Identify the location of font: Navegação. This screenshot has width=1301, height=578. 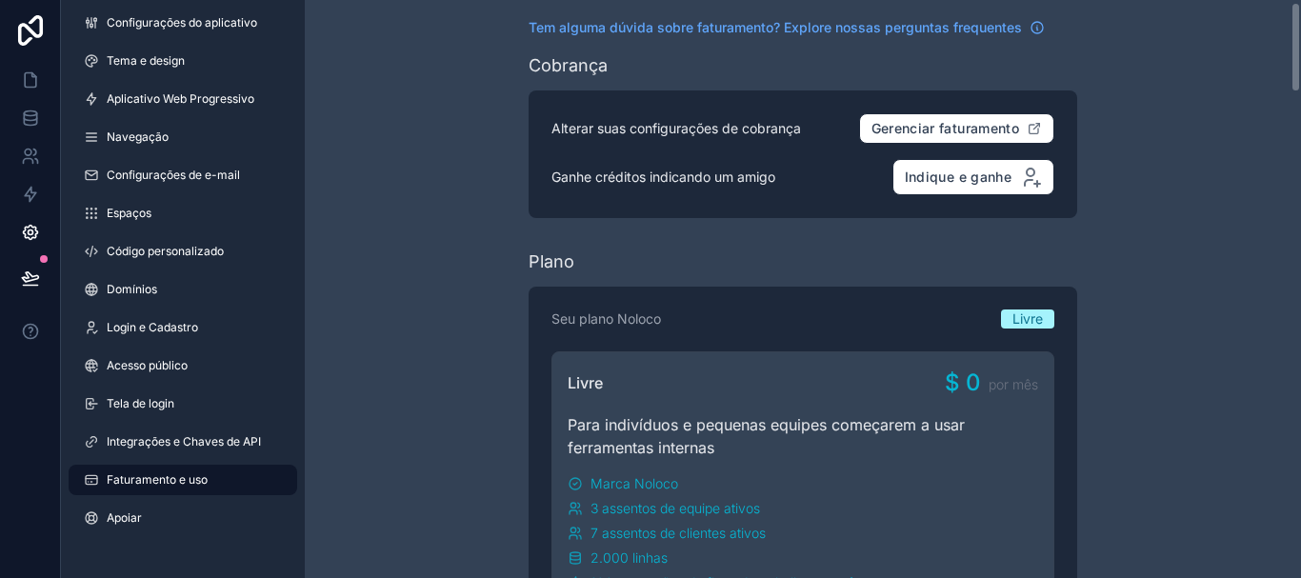
(137, 136).